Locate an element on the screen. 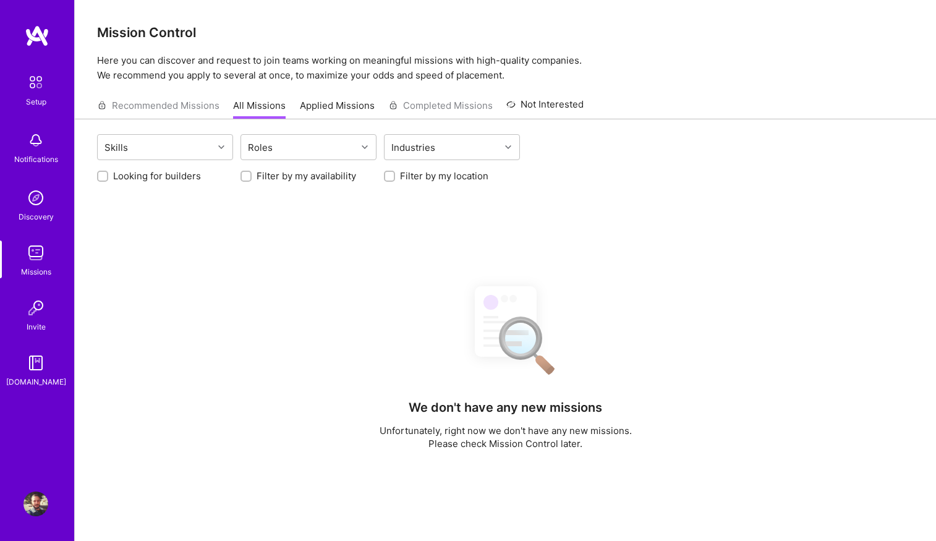 This screenshot has width=936, height=541. img: User Avatar is located at coordinates (36, 504).